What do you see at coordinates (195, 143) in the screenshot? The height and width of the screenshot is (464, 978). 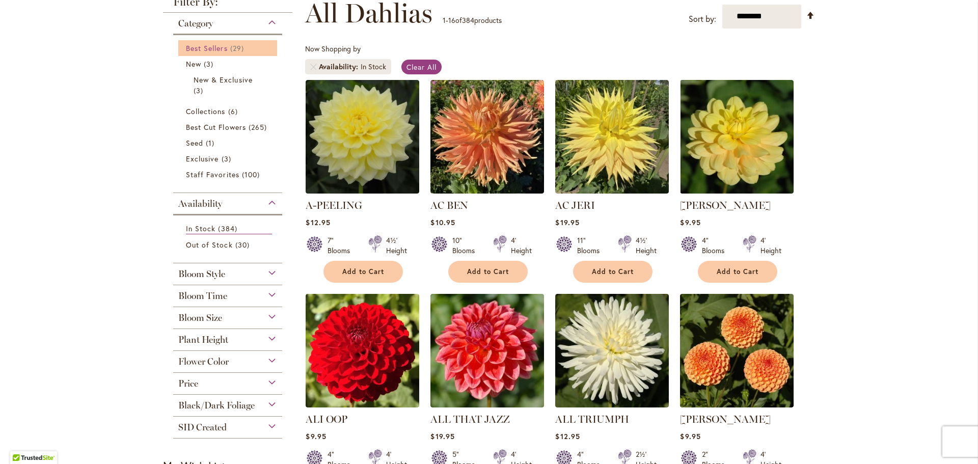 I see `span: Seed` at bounding box center [195, 143].